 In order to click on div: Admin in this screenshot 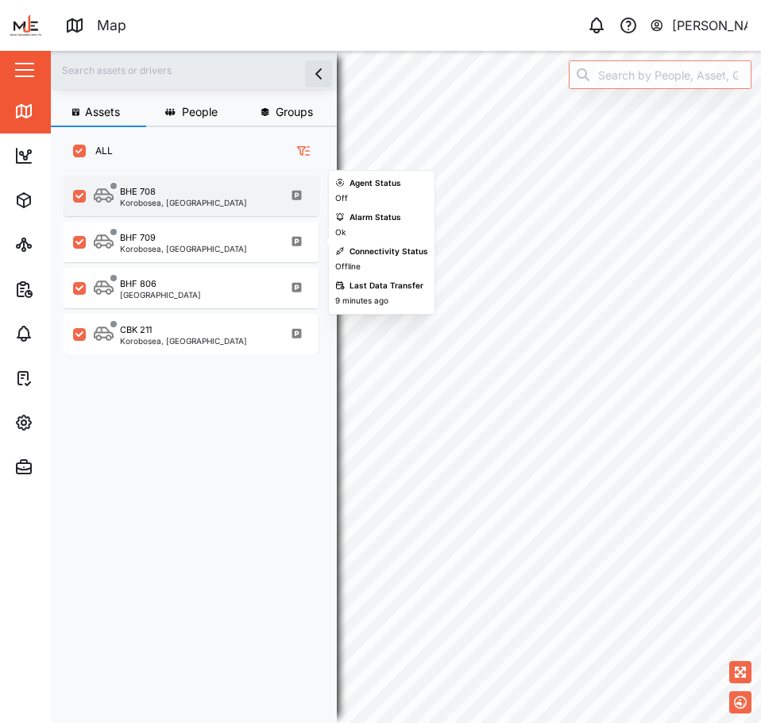, I will do `click(64, 467)`.